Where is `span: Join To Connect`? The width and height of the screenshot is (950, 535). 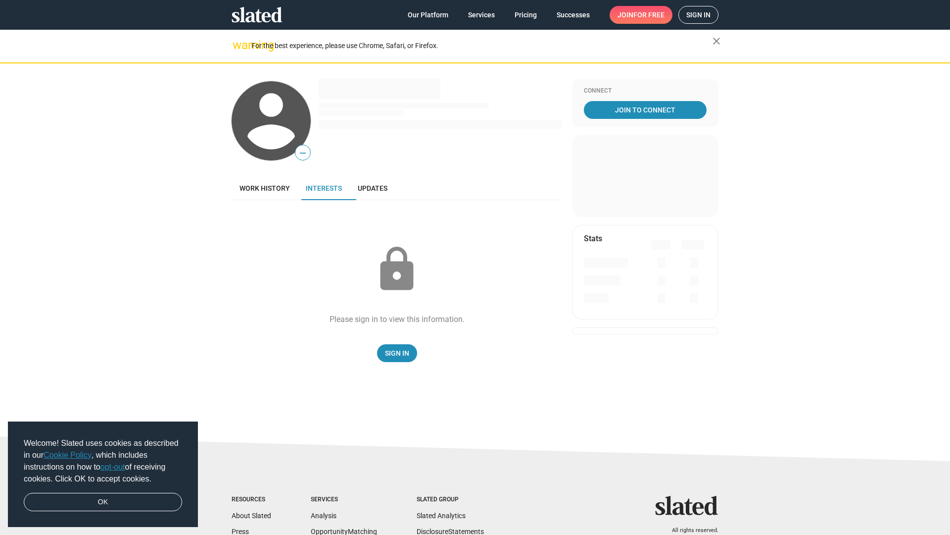
span: Join To Connect is located at coordinates (645, 110).